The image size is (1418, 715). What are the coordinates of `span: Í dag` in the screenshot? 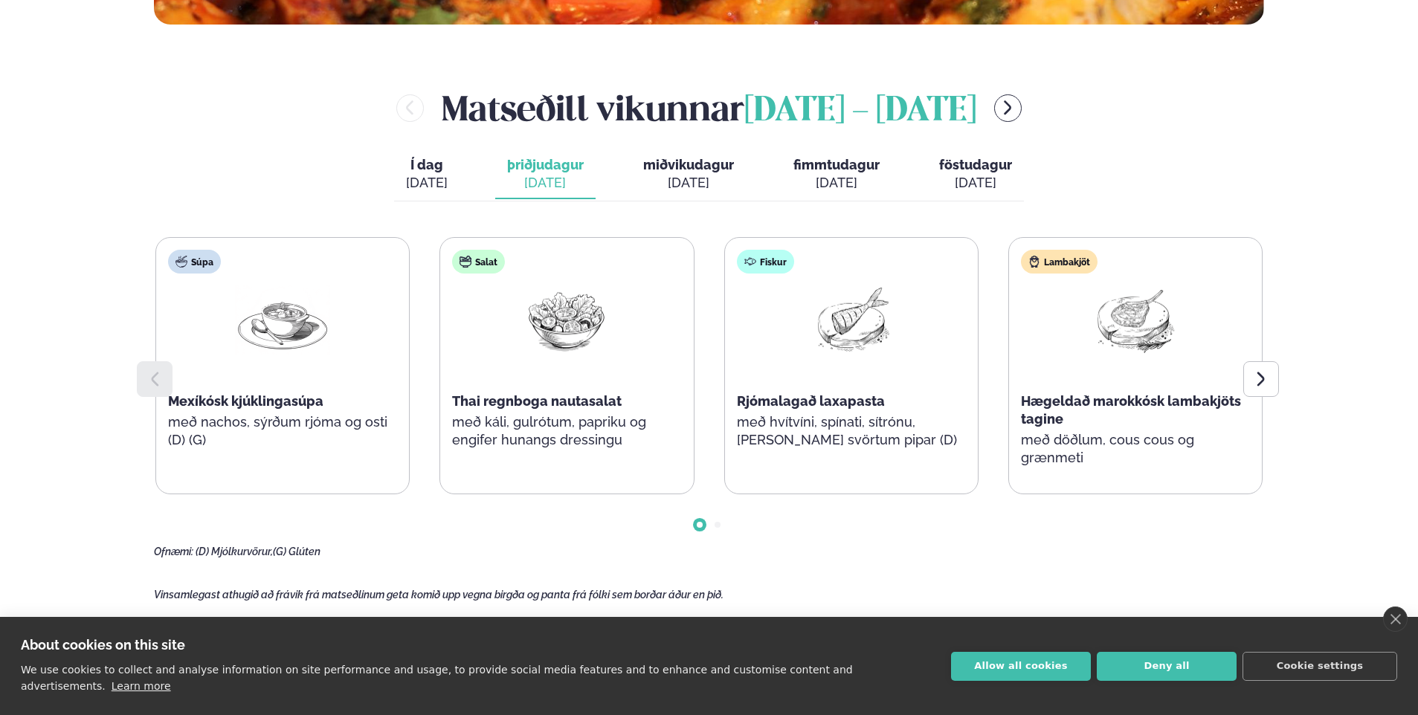 It's located at (427, 165).